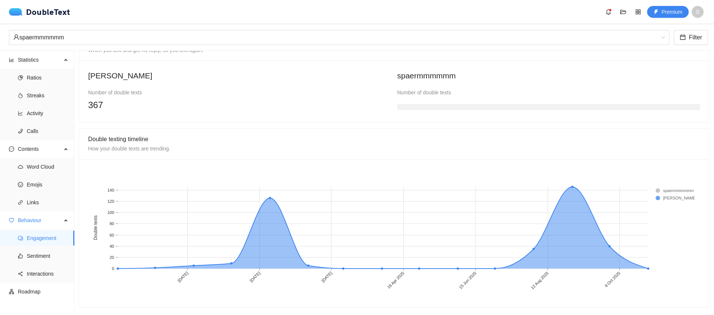 The image size is (714, 315). What do you see at coordinates (12, 292) in the screenshot?
I see `span: apartment` at bounding box center [12, 292].